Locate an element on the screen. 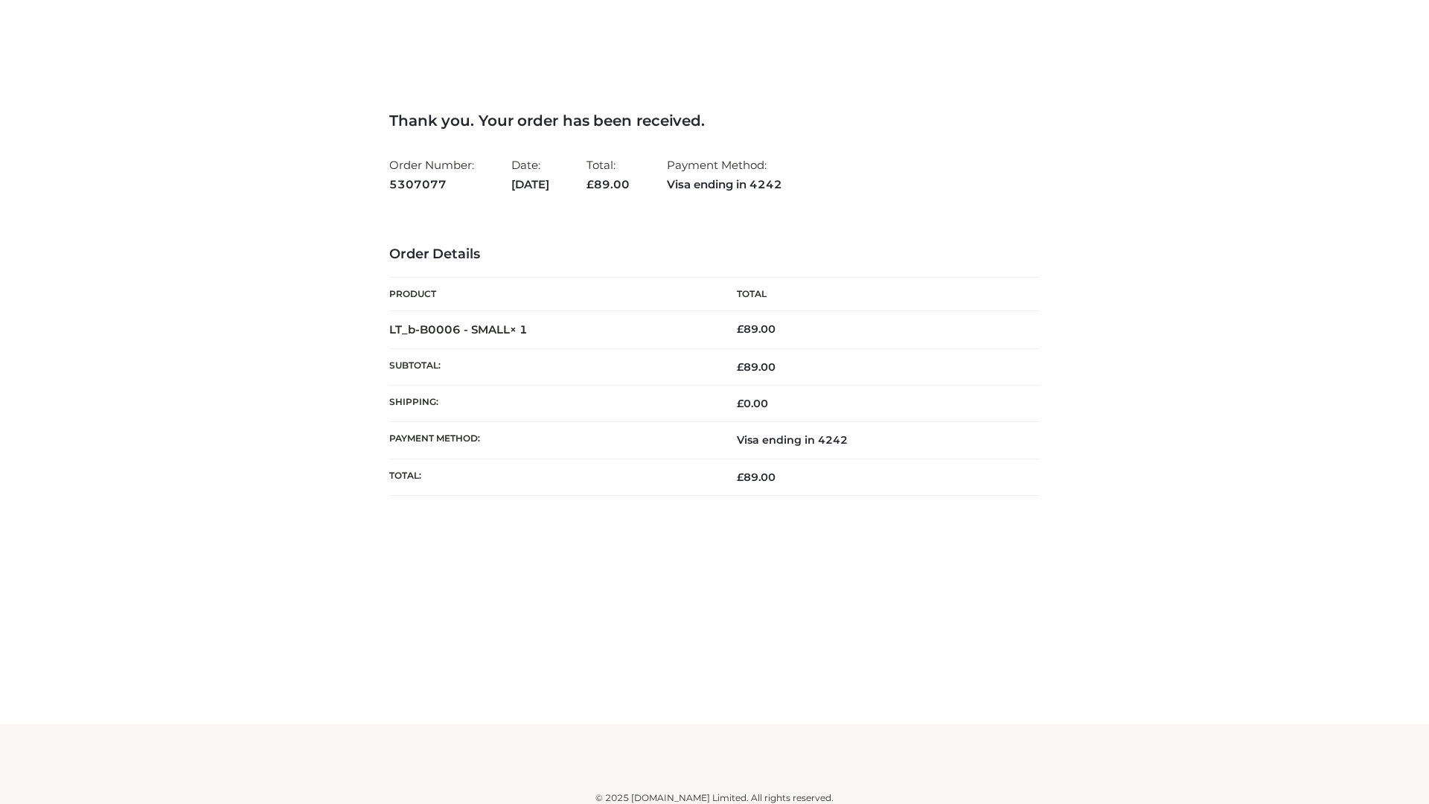 The image size is (1429, 804). strong: Visa ending in 4242 is located at coordinates (724, 185).